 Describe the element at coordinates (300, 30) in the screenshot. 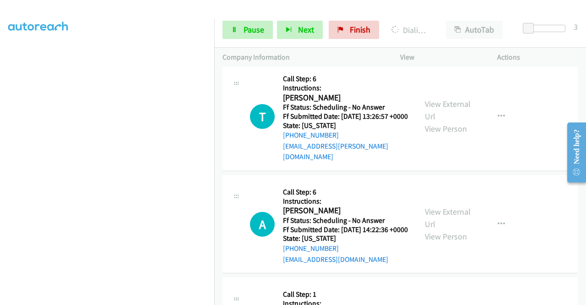

I see `button: Next` at that location.